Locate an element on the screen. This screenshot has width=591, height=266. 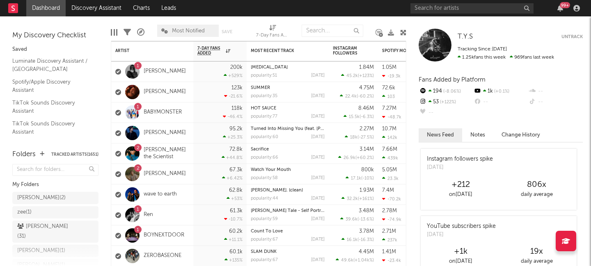
div: +25.3 % is located at coordinates (233, 137).